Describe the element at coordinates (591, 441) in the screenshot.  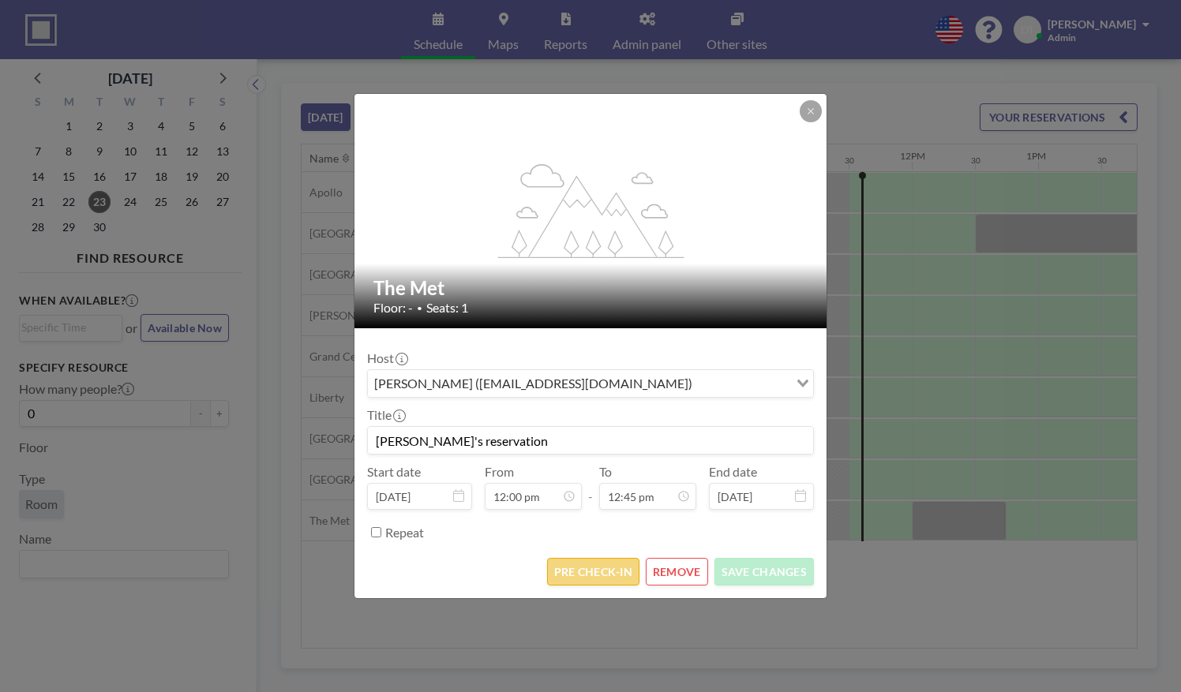
I see `input: (No title)` at that location.